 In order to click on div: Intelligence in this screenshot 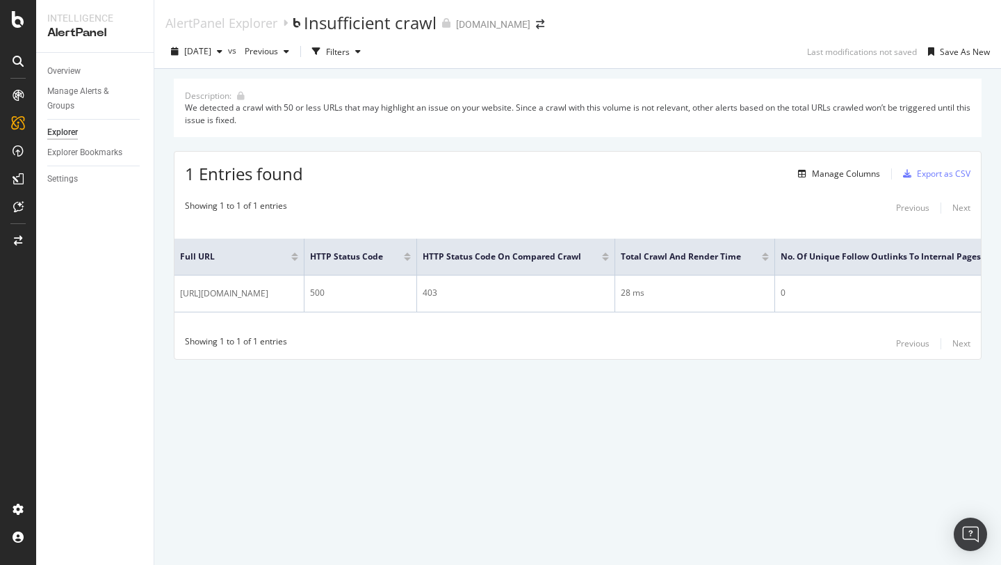, I will do `click(95, 18)`.